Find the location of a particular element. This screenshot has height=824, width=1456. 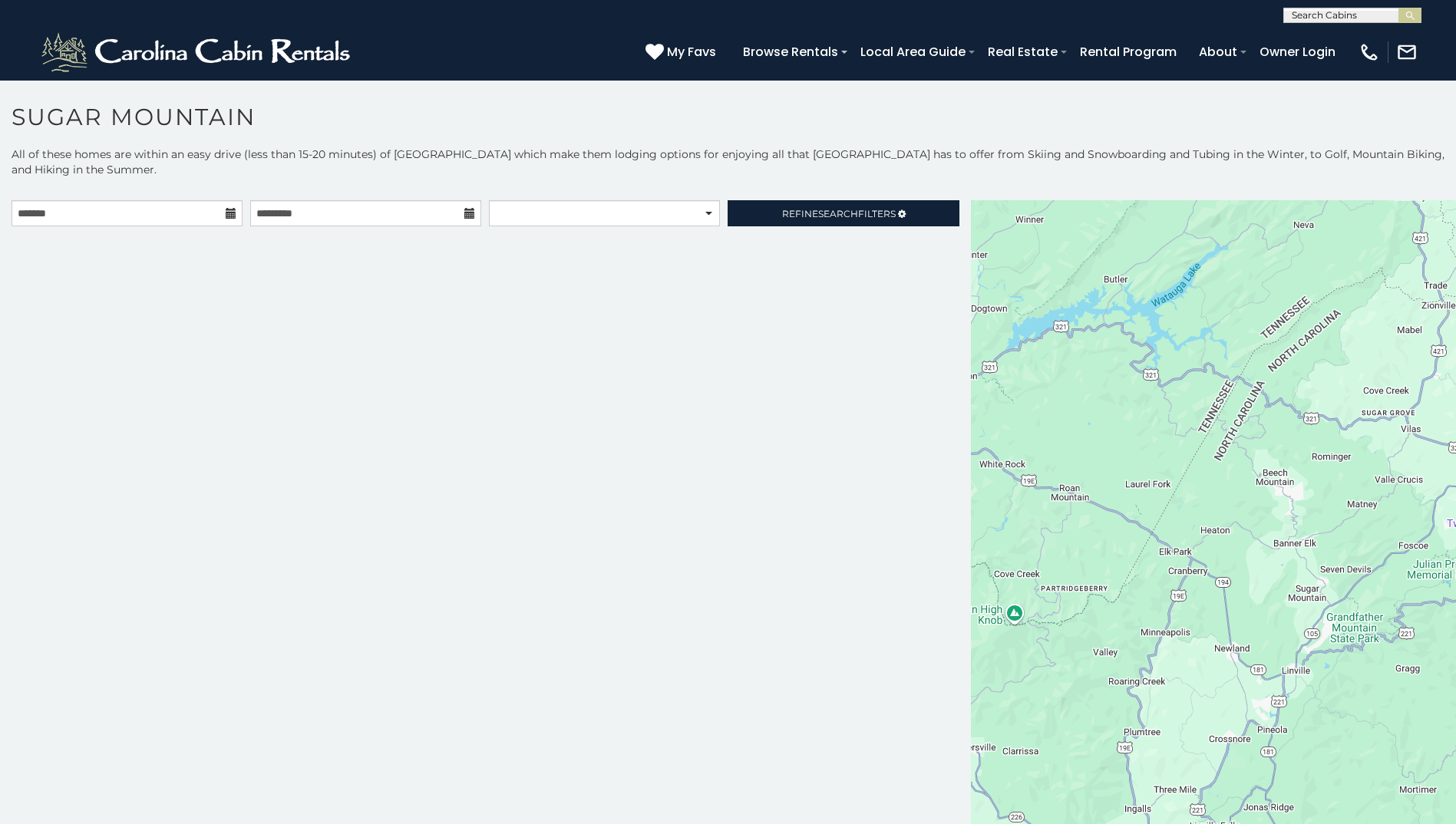

img: phone-regular-white.png is located at coordinates (1369, 53).